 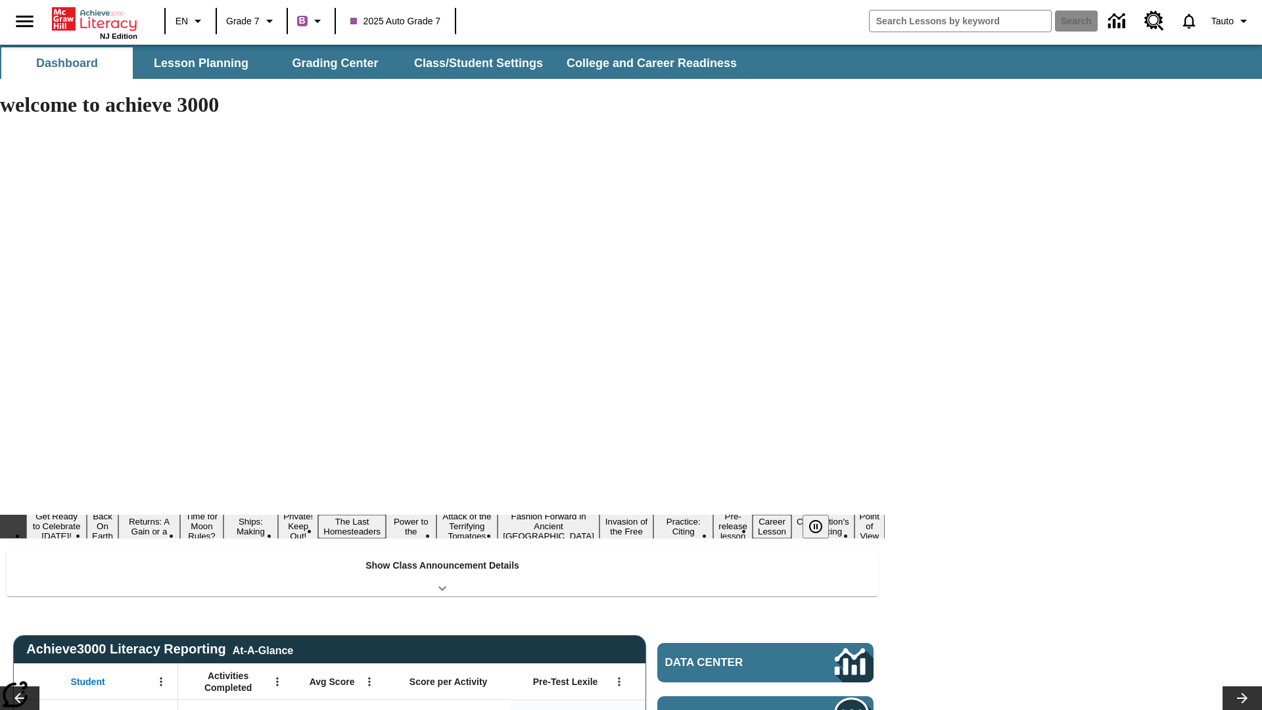 What do you see at coordinates (243, 21) in the screenshot?
I see `span: Grade 7` at bounding box center [243, 21].